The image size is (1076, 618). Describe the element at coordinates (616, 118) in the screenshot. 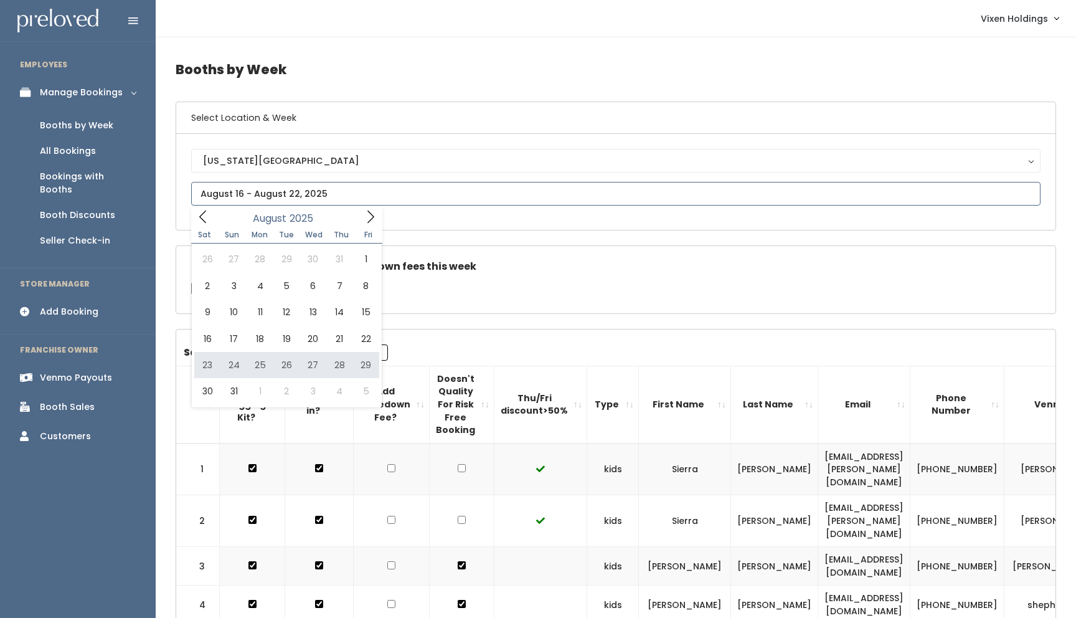

I see `h6: Select Location & Week` at that location.